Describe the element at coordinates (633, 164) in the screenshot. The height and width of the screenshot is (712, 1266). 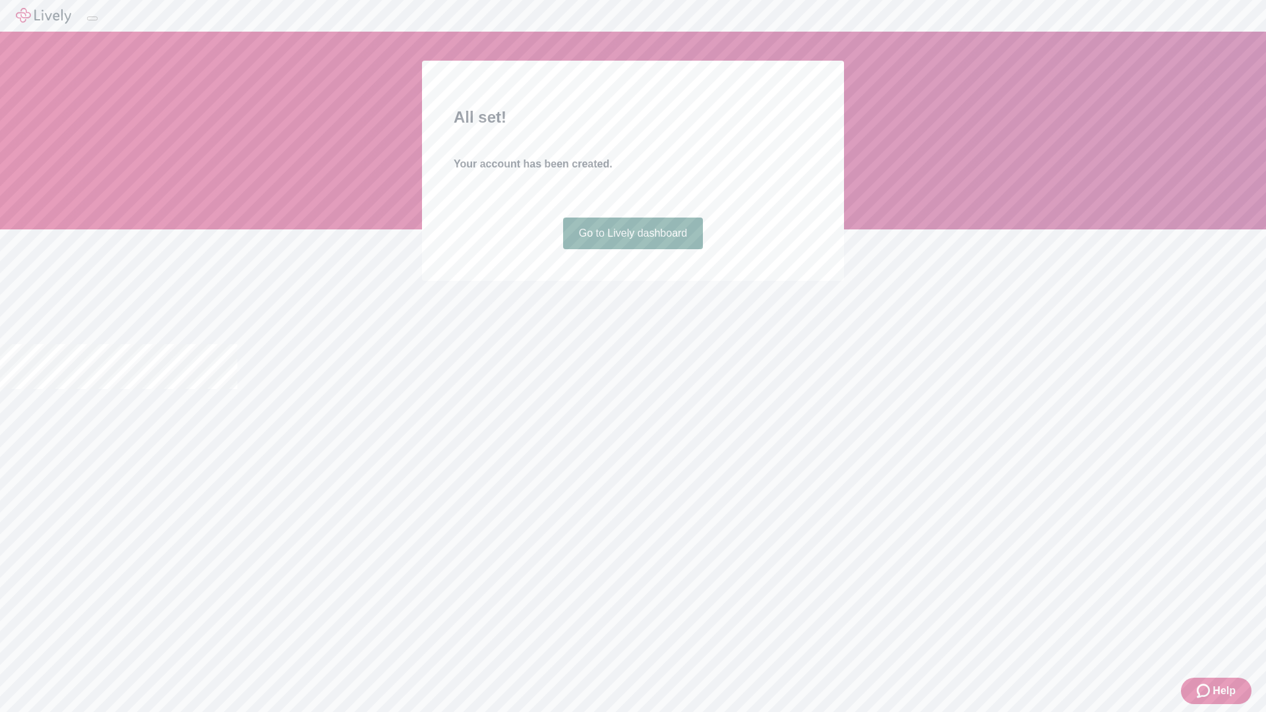
I see `h4: Your account has been created.` at that location.